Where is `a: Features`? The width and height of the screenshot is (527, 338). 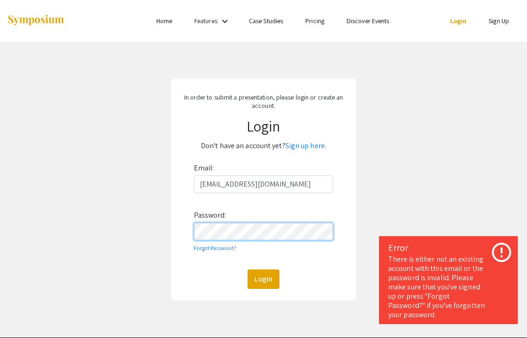
a: Features is located at coordinates (206, 21).